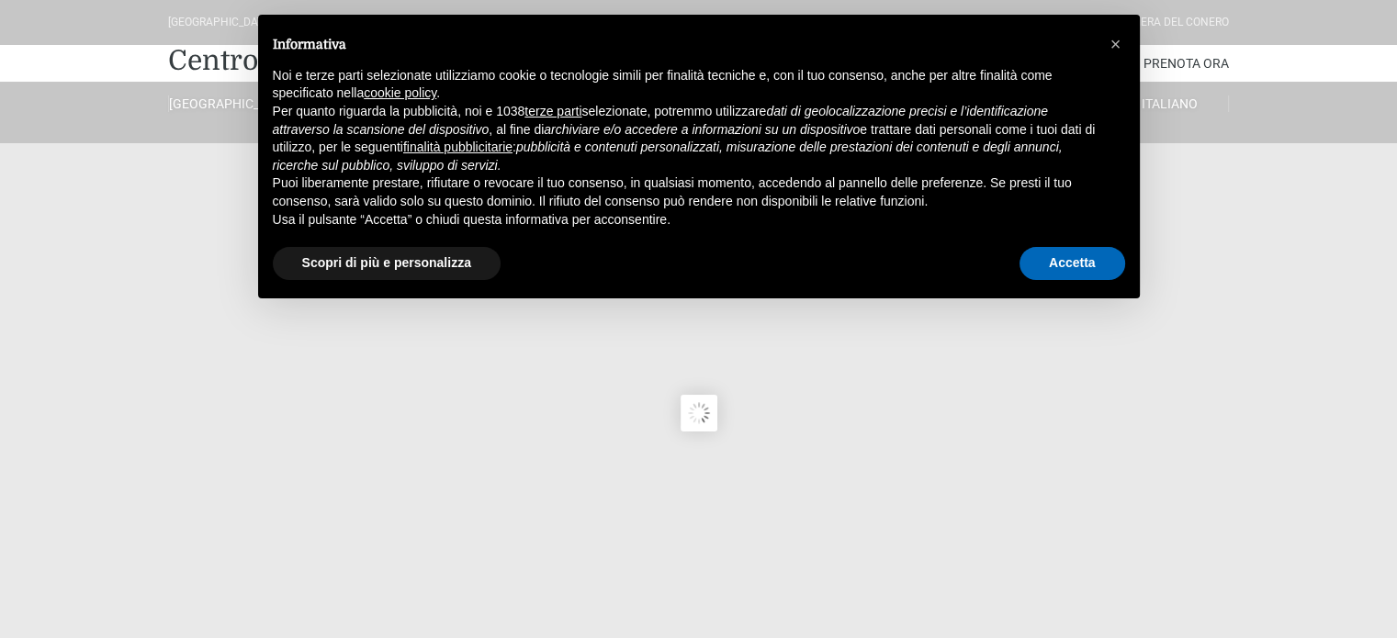 The image size is (1397, 638). Describe the element at coordinates (345, 61) in the screenshot. I see `a: Centro Vacanze De Angelis` at that location.